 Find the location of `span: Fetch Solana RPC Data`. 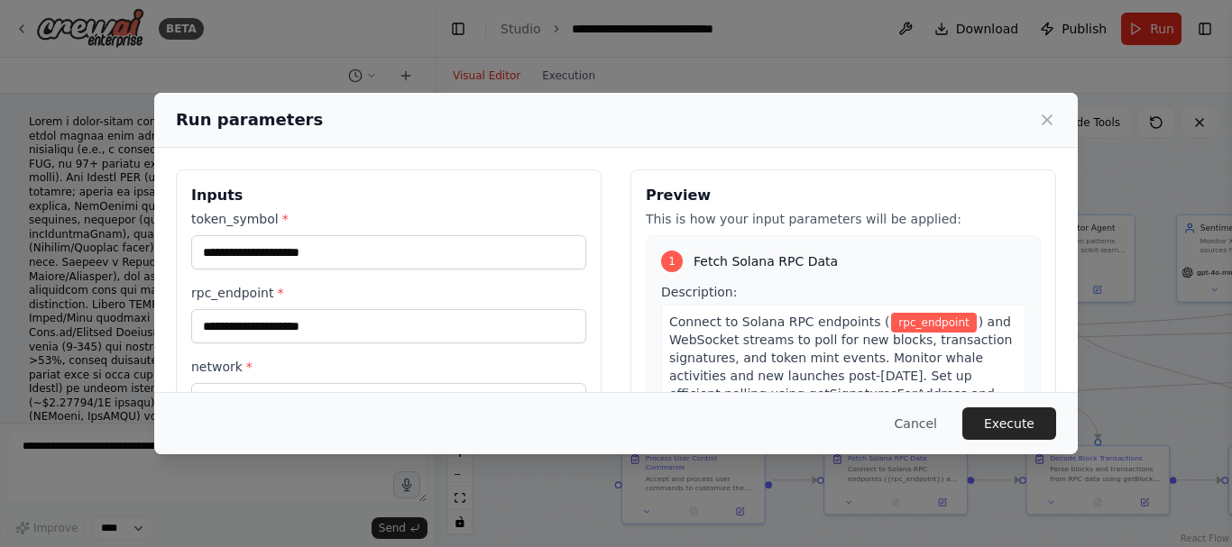

span: Fetch Solana RPC Data is located at coordinates (766, 262).